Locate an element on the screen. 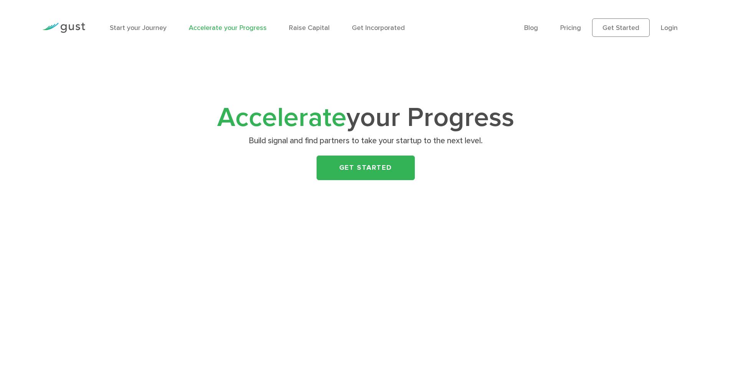  a: Login is located at coordinates (669, 28).